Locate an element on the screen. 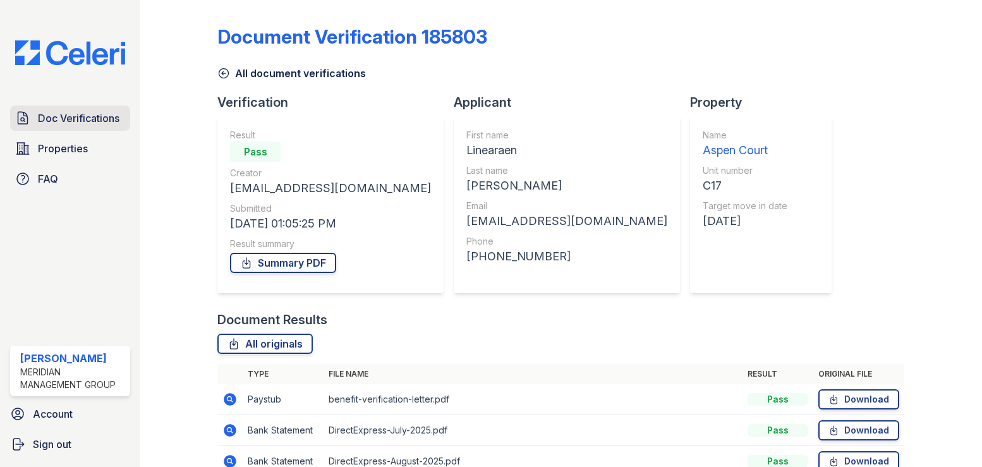 This screenshot has width=982, height=467. div: Unit number is located at coordinates (745, 171).